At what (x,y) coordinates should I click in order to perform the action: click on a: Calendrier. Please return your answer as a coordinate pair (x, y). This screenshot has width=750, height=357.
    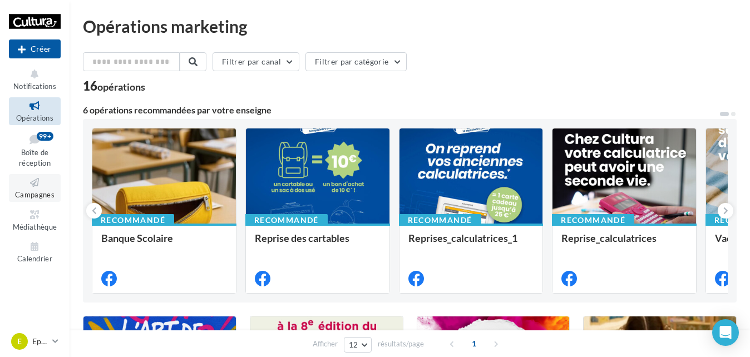
    Looking at the image, I should click on (35, 252).